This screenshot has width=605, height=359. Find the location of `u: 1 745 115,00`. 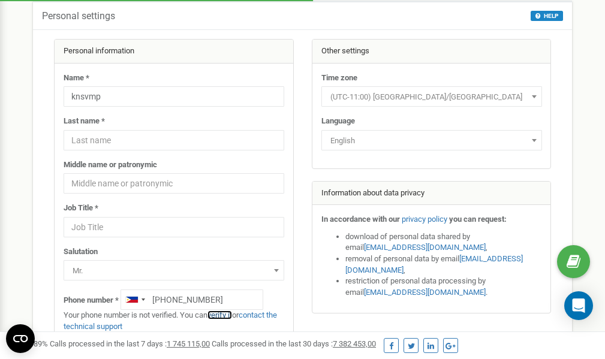

u: 1 745 115,00 is located at coordinates (188, 343).